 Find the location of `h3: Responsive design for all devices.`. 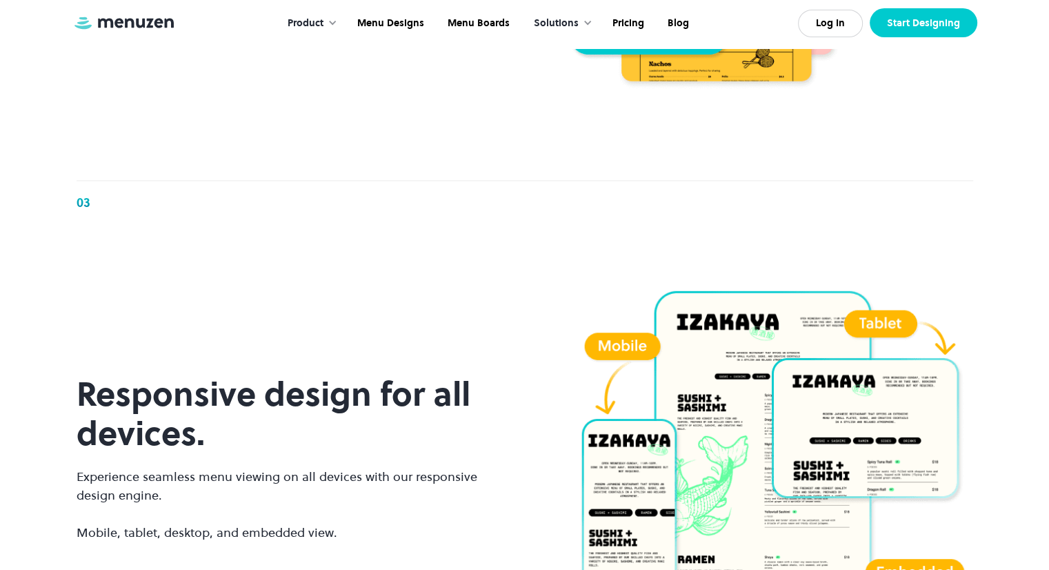

h3: Responsive design for all devices. is located at coordinates (287, 414).